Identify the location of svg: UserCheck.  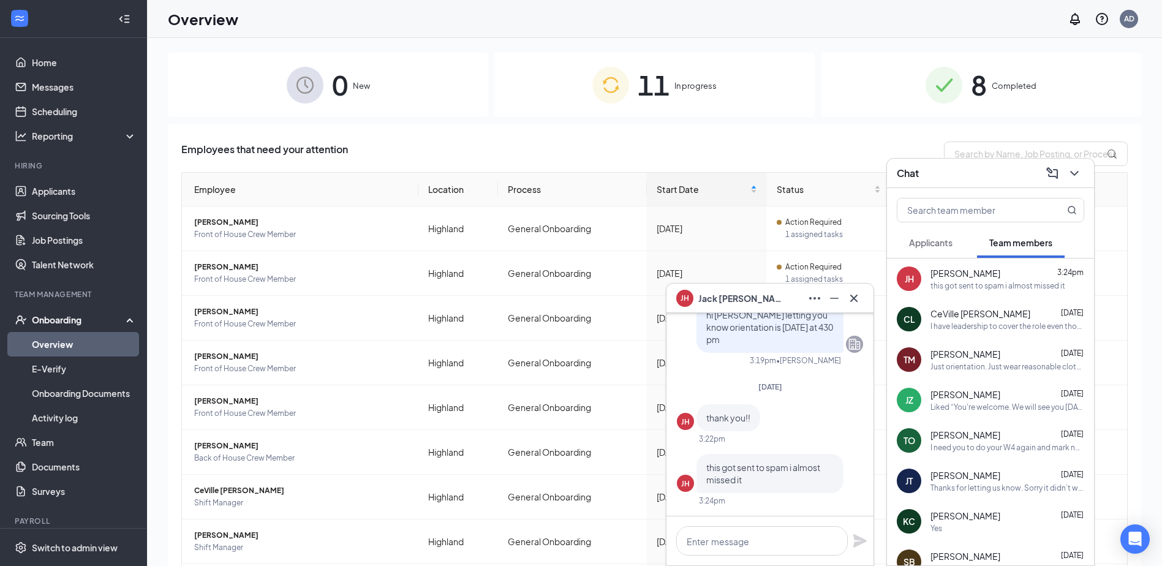
(21, 320).